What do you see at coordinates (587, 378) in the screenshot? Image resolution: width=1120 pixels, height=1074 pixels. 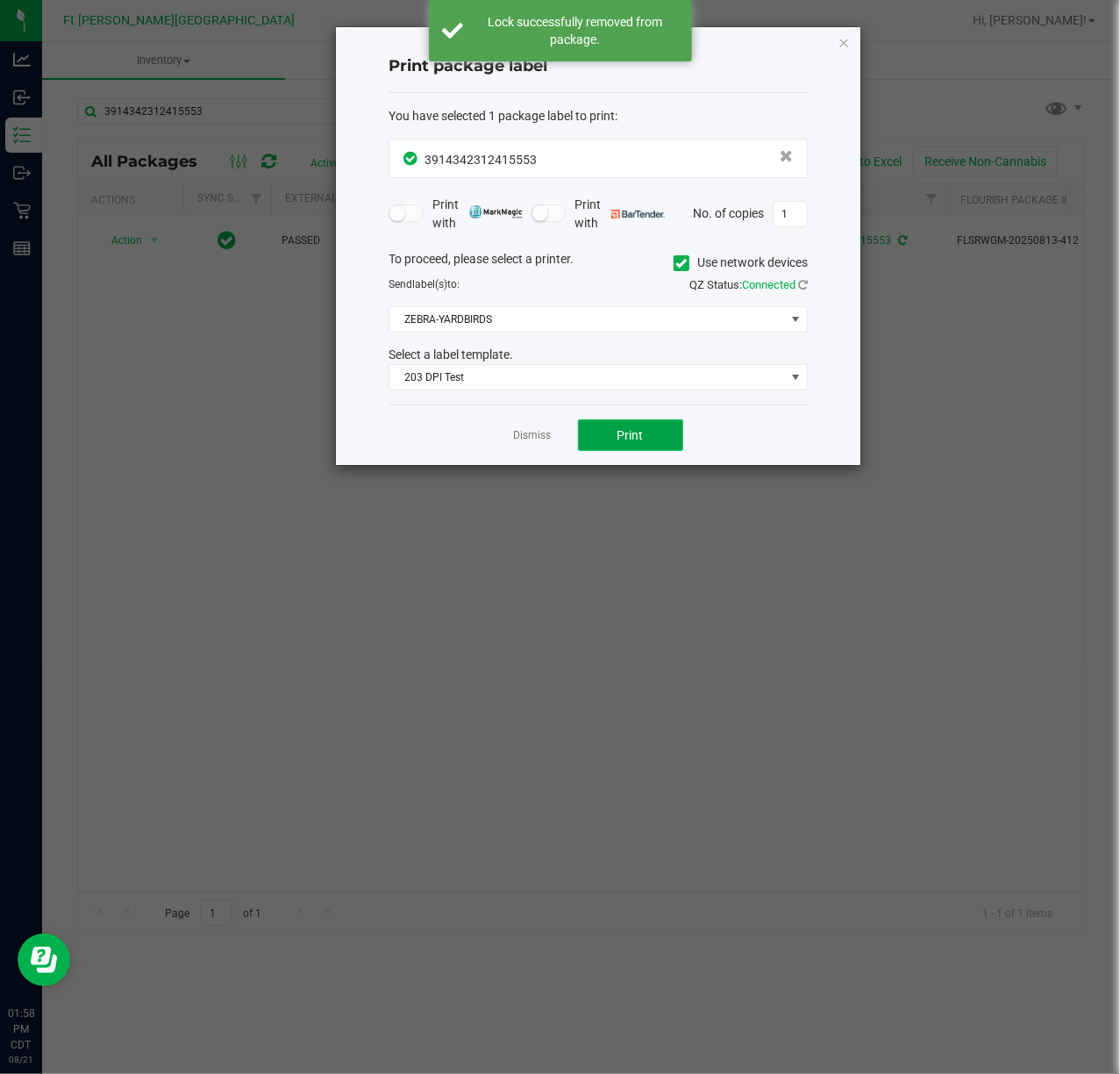 I see `span: 203 DPI Test` at bounding box center [587, 378].